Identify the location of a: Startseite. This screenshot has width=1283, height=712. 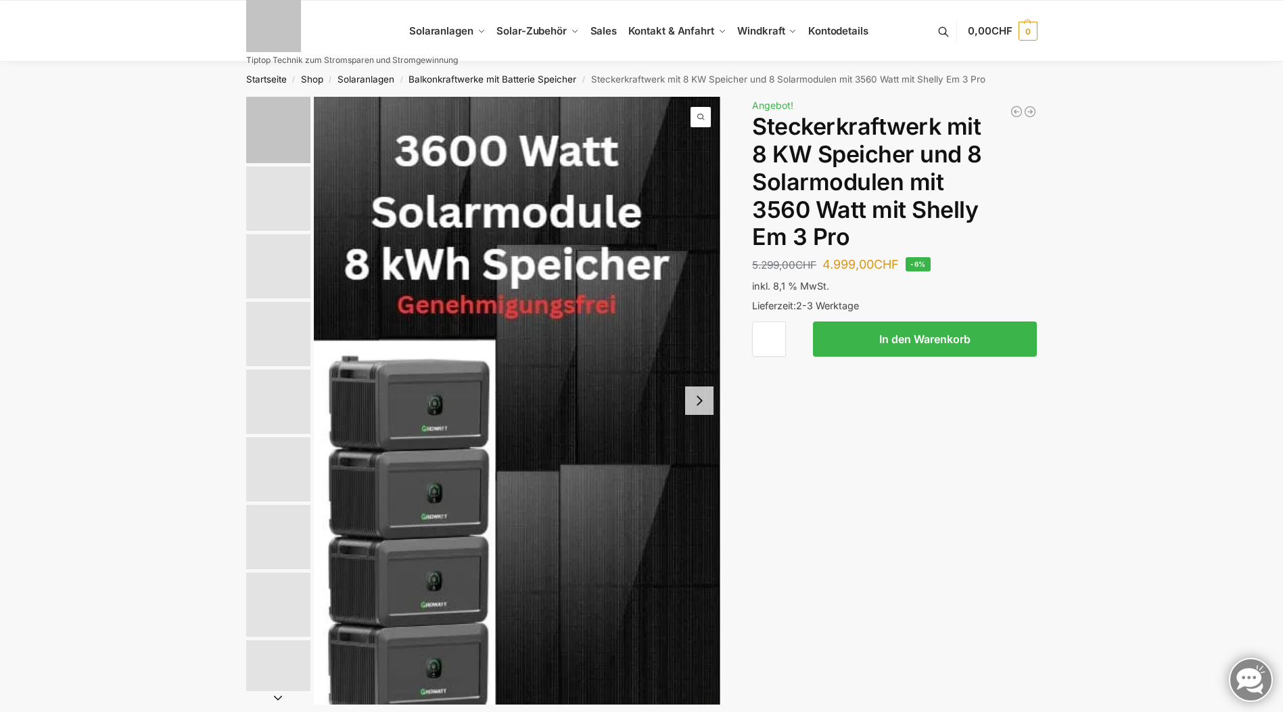
(267, 79).